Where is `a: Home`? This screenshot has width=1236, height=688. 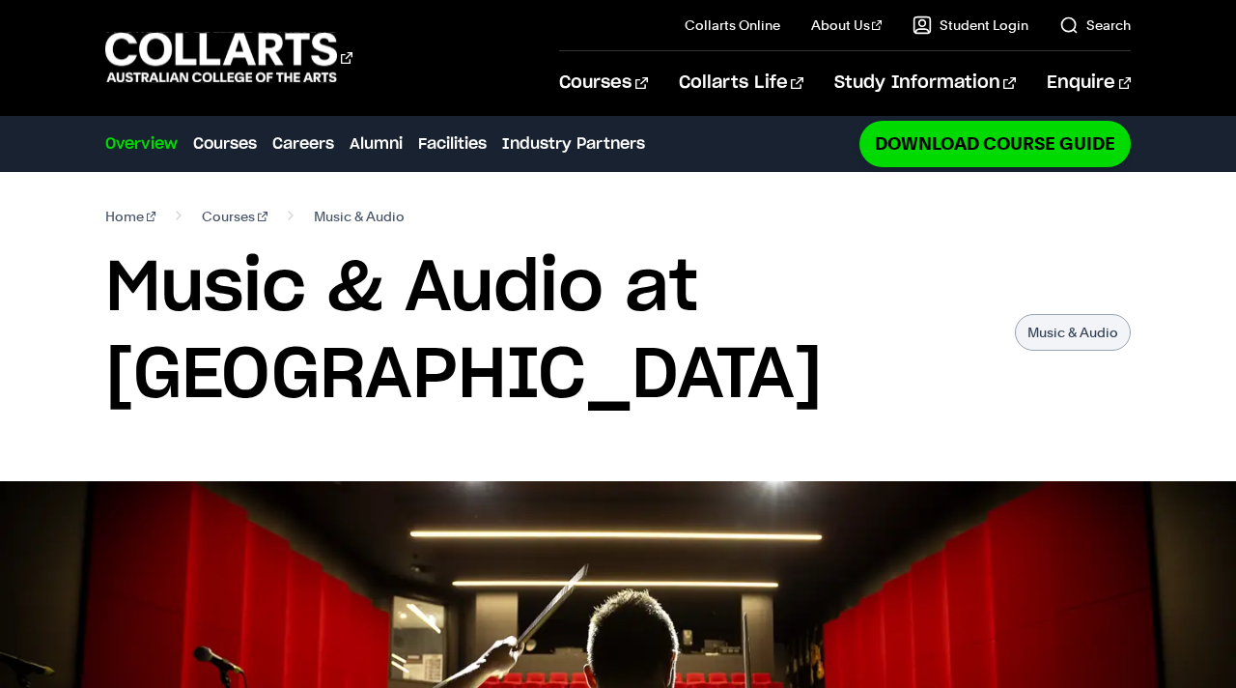 a: Home is located at coordinates (130, 216).